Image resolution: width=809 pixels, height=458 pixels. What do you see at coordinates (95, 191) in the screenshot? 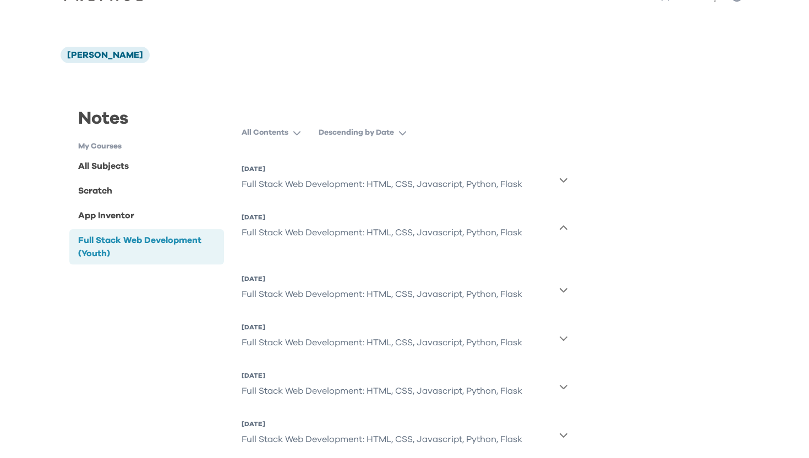
I see `div: Scratch` at bounding box center [95, 191].